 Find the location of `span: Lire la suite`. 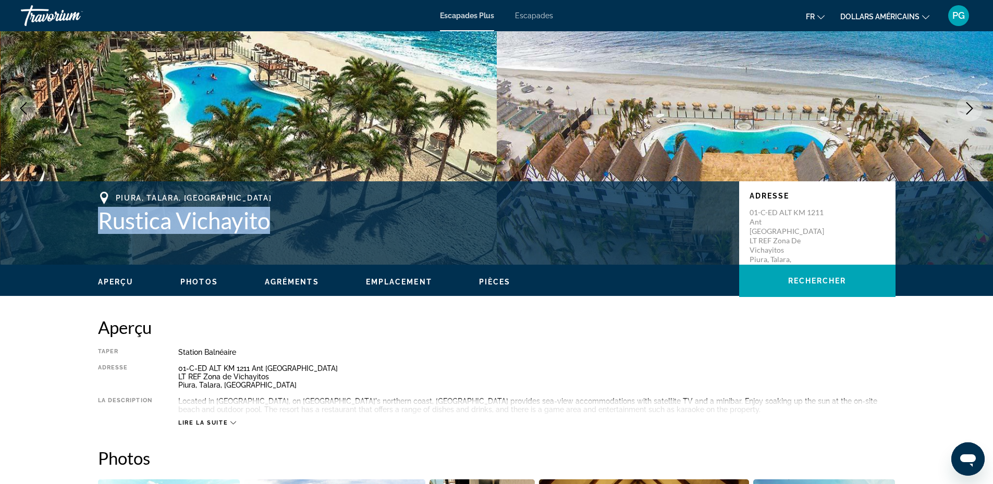

span: Lire la suite is located at coordinates (203, 423).